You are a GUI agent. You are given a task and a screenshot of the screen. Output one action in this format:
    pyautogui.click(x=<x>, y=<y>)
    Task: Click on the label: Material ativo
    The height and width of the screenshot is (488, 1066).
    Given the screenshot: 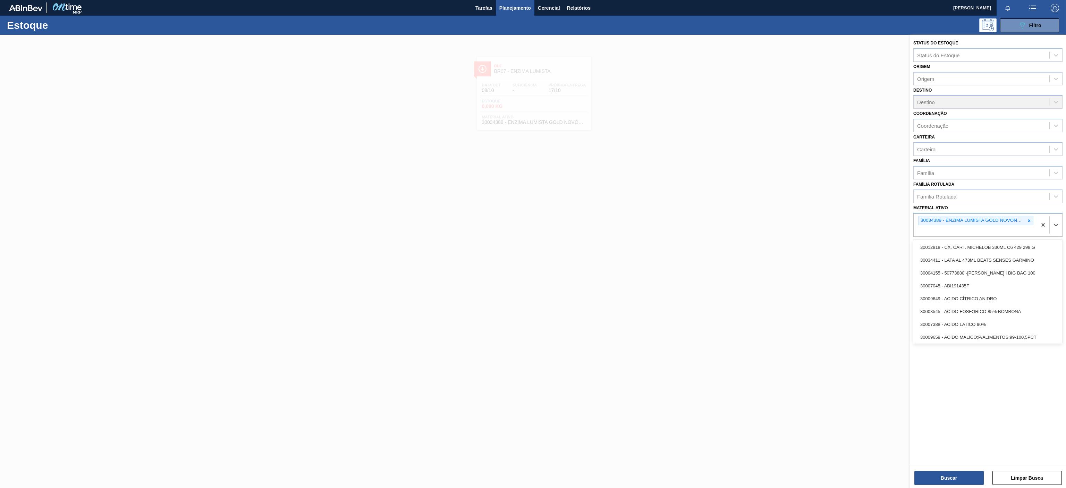 What is the action you would take?
    pyautogui.click(x=931, y=208)
    